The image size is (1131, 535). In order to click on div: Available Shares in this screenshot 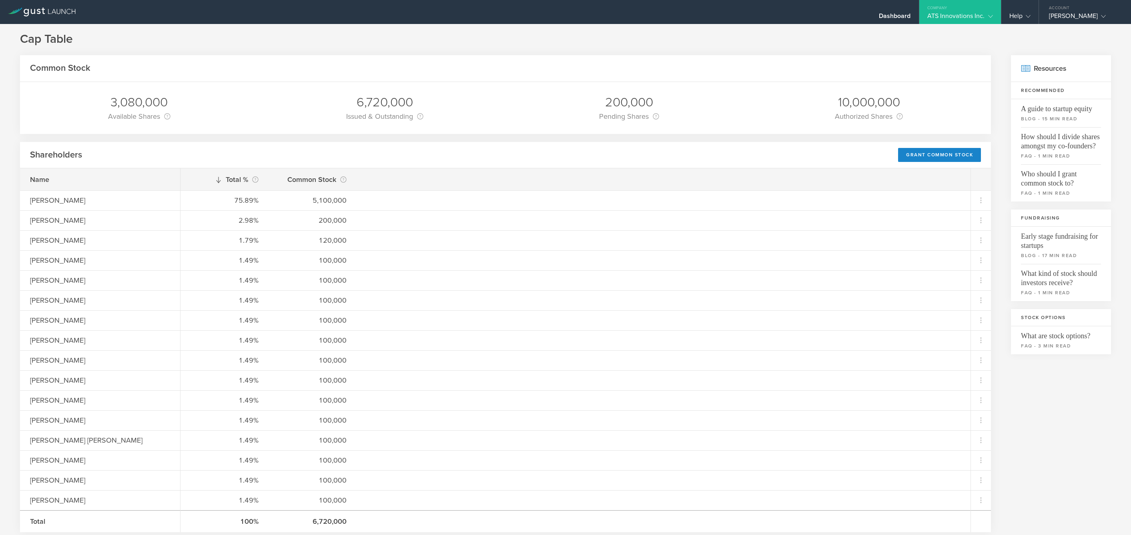, I will do `click(139, 116)`.